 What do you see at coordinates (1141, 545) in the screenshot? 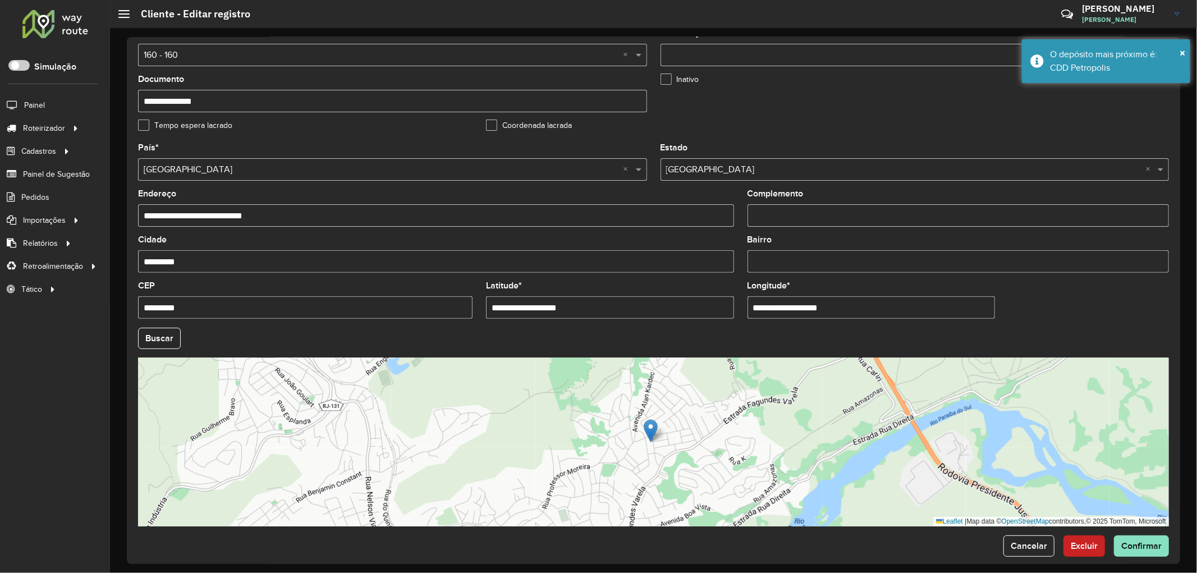
I see `span: Confirmar` at bounding box center [1141, 545].